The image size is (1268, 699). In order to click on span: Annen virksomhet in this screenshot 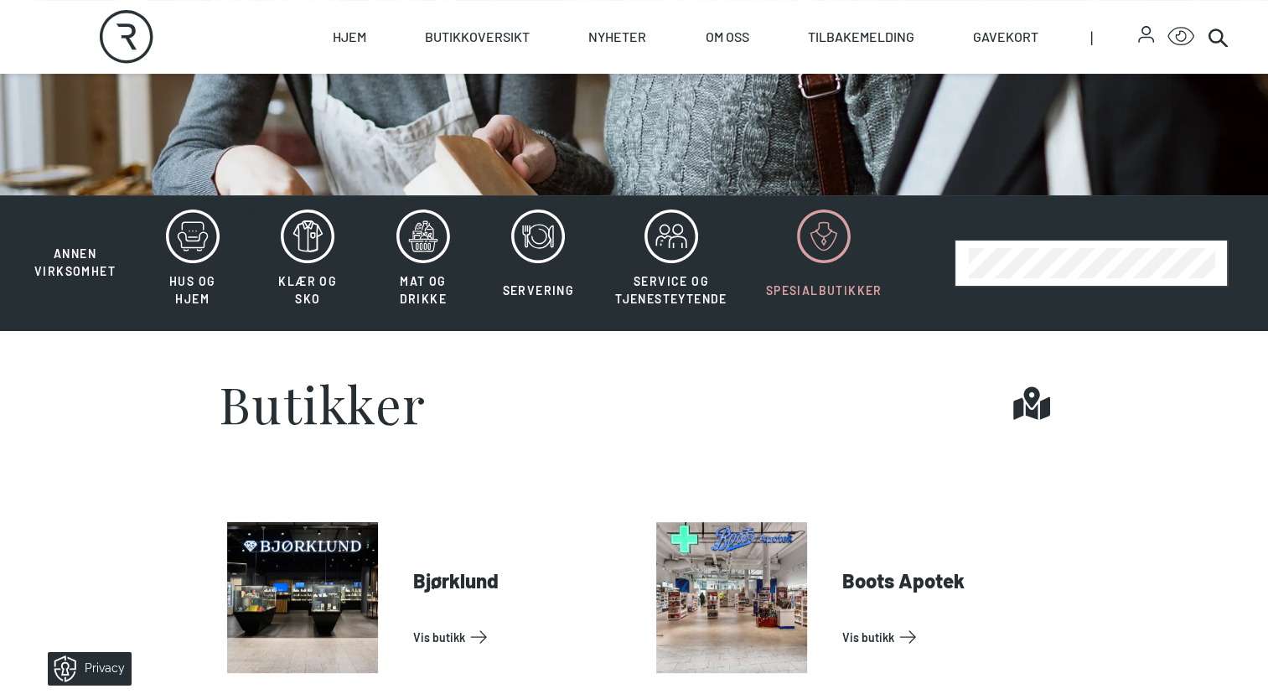, I will do `click(75, 262)`.